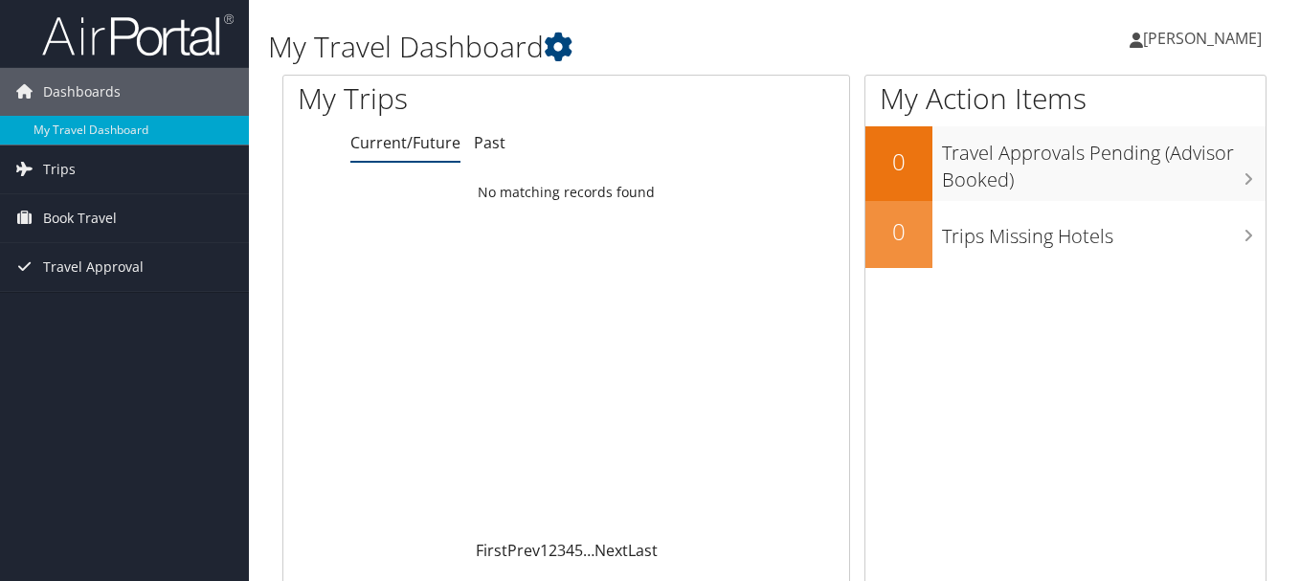 The height and width of the screenshot is (581, 1300). I want to click on a: 1, so click(544, 550).